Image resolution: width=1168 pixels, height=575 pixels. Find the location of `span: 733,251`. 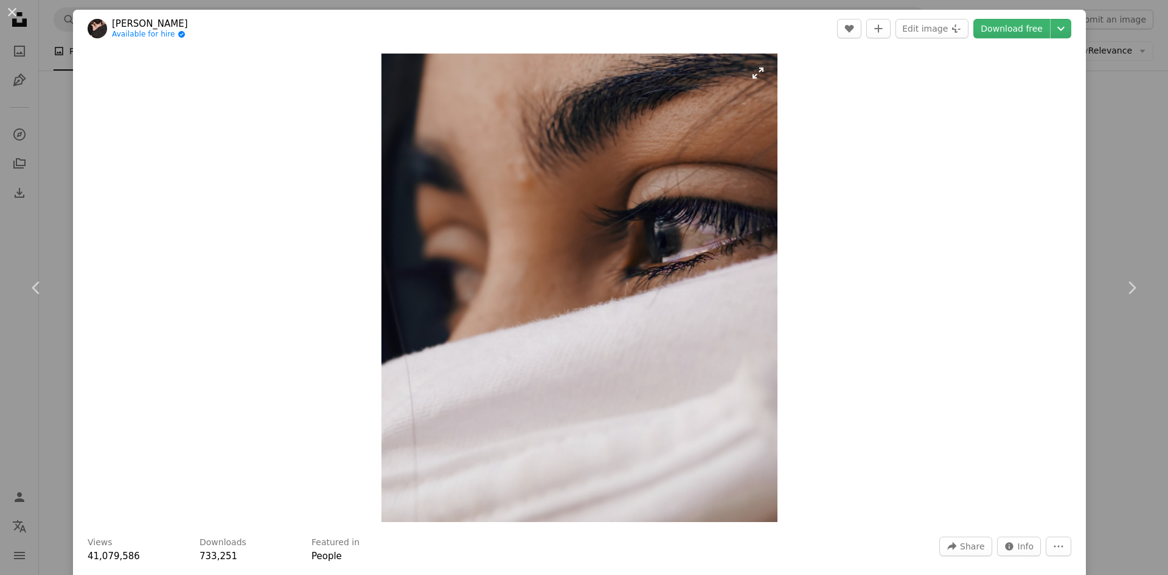

span: 733,251 is located at coordinates (218, 556).